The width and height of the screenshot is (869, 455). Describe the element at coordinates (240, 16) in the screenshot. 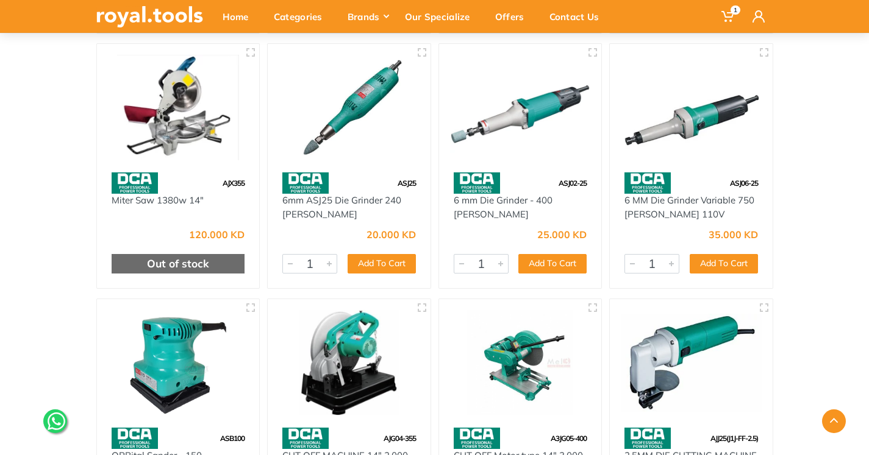

I see `div: Home` at that location.